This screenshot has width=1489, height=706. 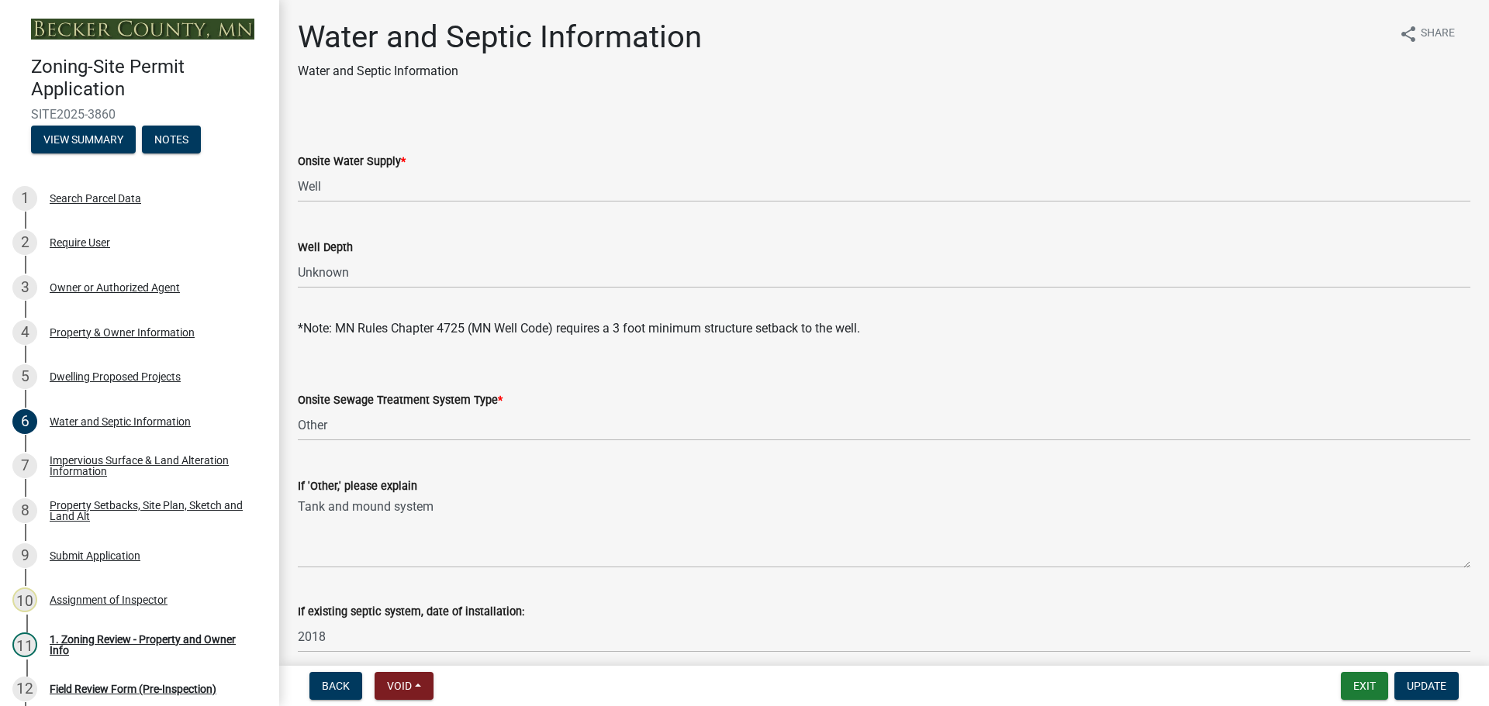 What do you see at coordinates (411, 613) in the screenshot?
I see `label: If existing septic system, date of installation:` at bounding box center [411, 613].